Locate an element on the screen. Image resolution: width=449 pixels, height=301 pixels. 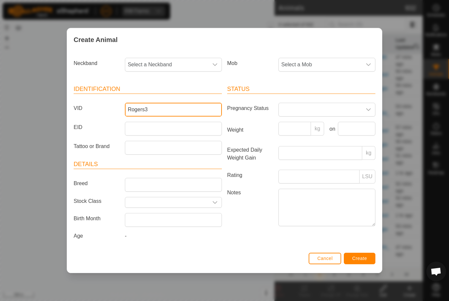
label: VID is located at coordinates (97, 108).